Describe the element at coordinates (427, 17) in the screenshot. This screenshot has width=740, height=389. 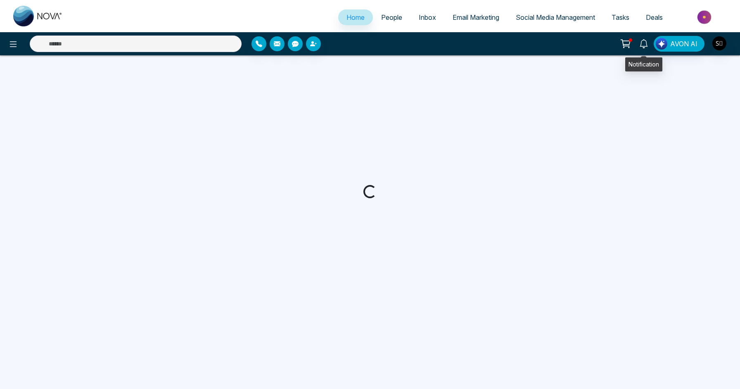
I see `span: Inbox` at that location.